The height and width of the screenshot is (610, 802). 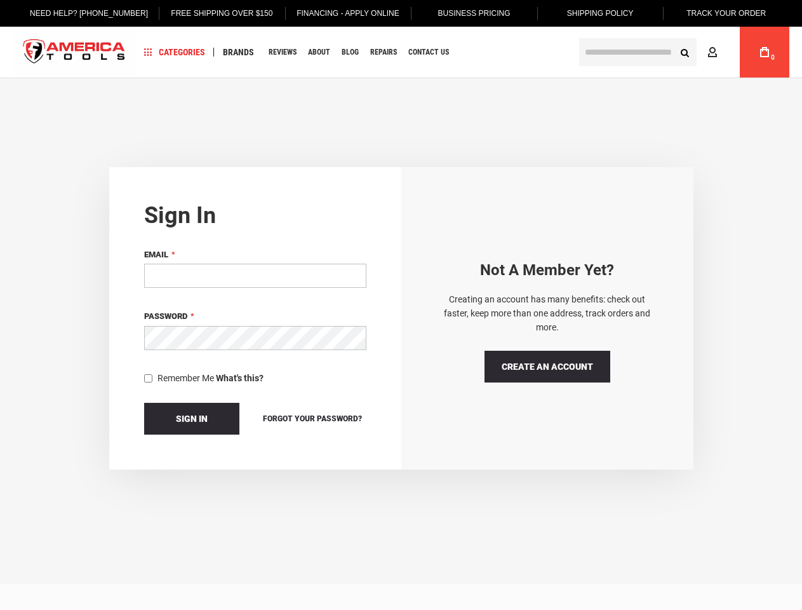 What do you see at coordinates (166, 316) in the screenshot?
I see `span: Password` at bounding box center [166, 316].